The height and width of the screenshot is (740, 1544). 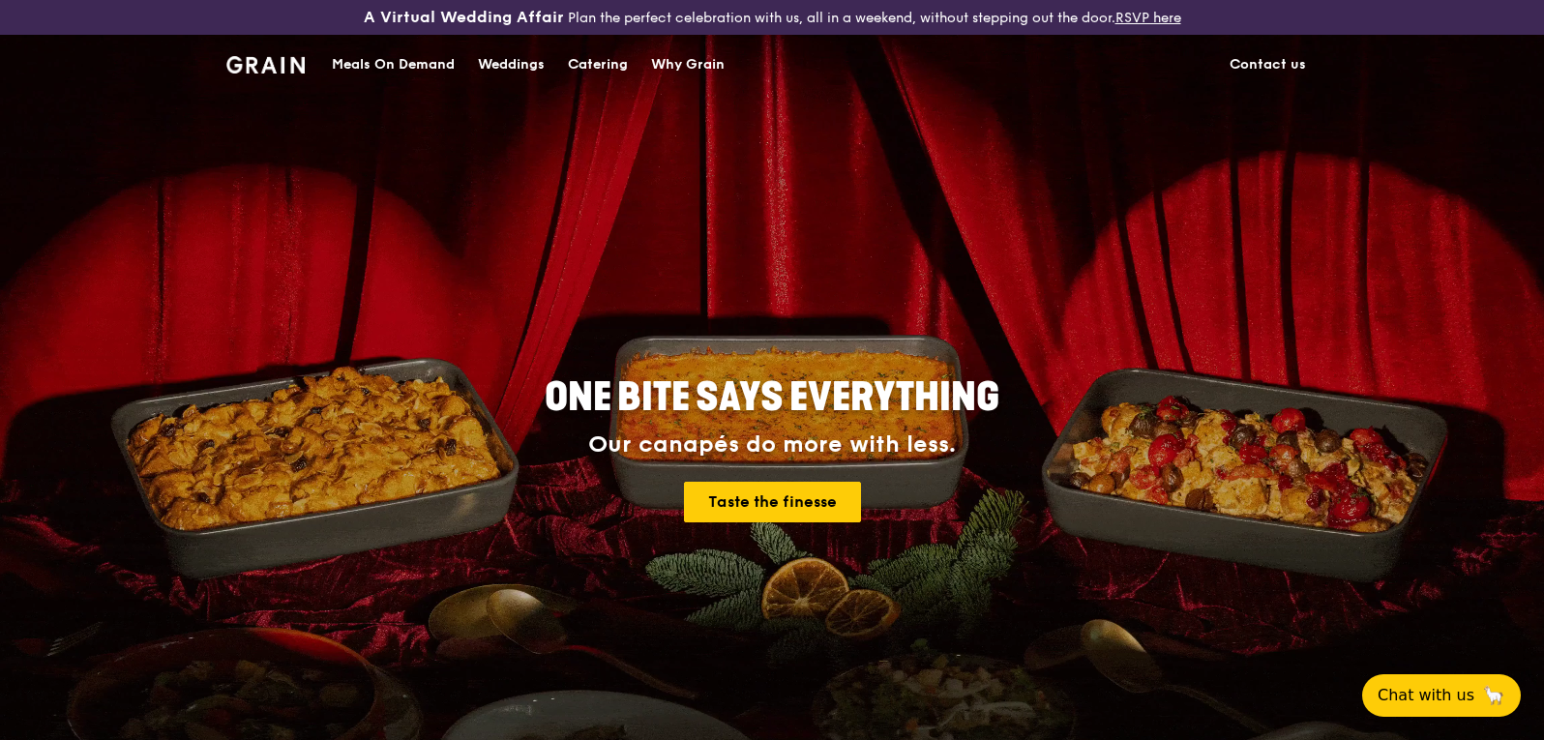 What do you see at coordinates (1267, 65) in the screenshot?
I see `a: Contact us` at bounding box center [1267, 65].